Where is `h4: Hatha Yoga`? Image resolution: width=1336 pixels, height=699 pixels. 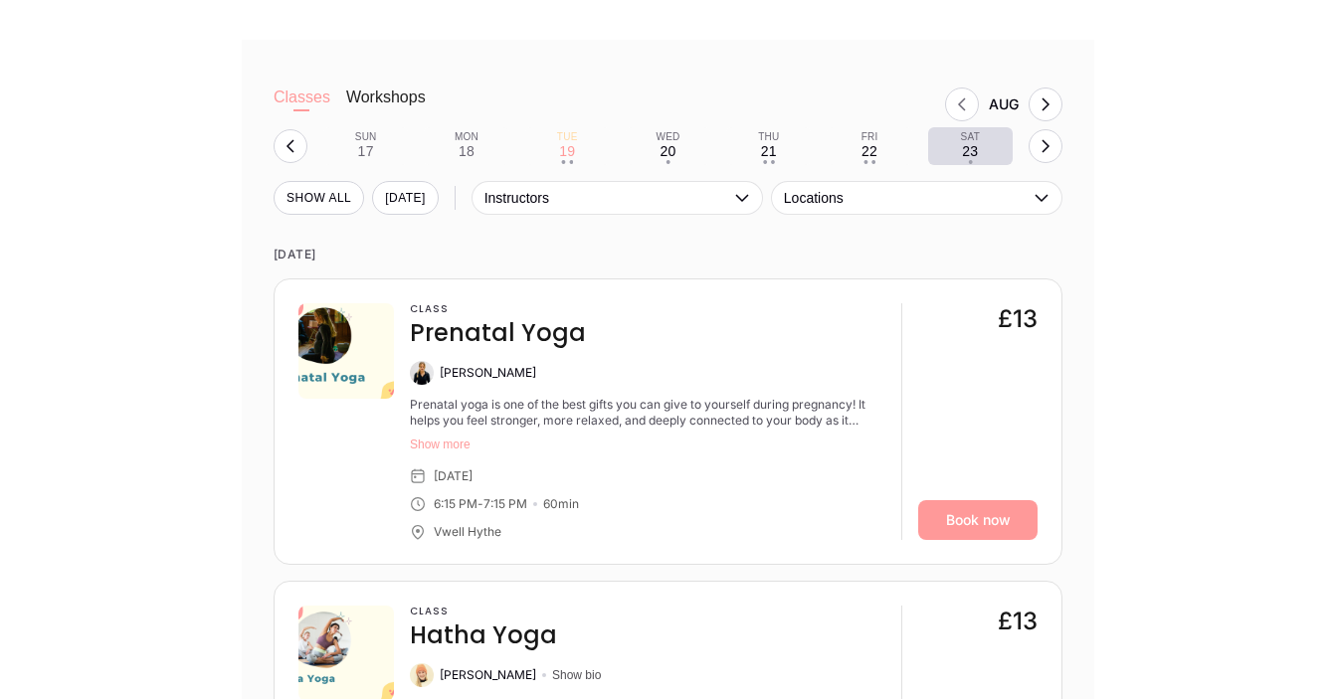
h4: Hatha Yoga is located at coordinates (484, 636).